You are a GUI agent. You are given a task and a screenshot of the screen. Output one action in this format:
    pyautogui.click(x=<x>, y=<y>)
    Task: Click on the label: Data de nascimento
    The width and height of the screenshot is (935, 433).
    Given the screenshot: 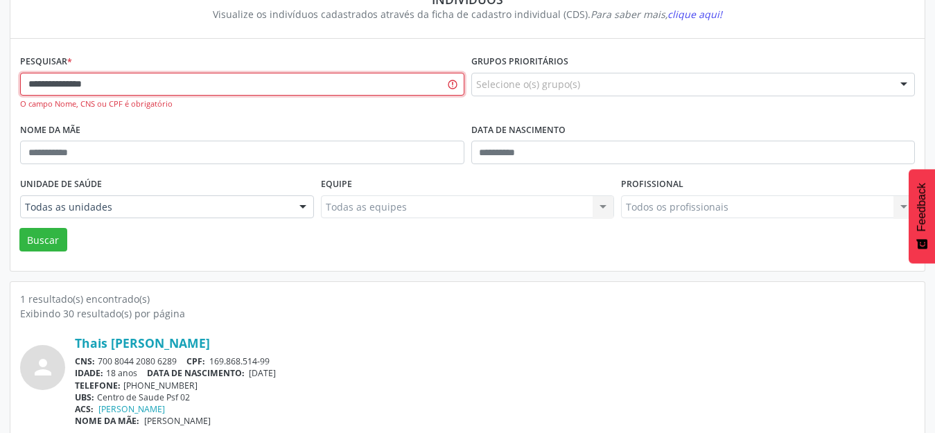 What is the action you would take?
    pyautogui.click(x=519, y=130)
    